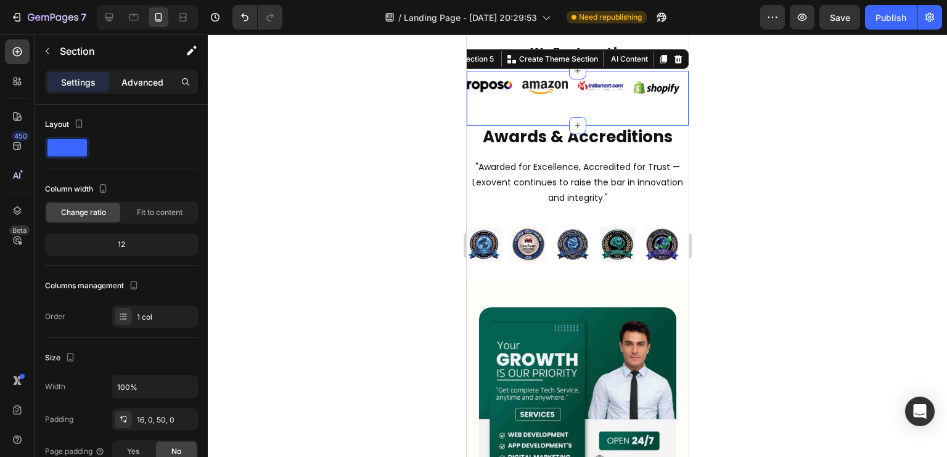  I want to click on div: Publish, so click(891, 17).